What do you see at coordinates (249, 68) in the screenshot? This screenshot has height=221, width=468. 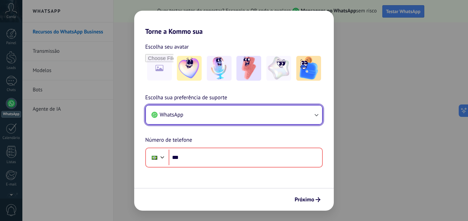 I see `img: -3.jpeg` at bounding box center [249, 68].